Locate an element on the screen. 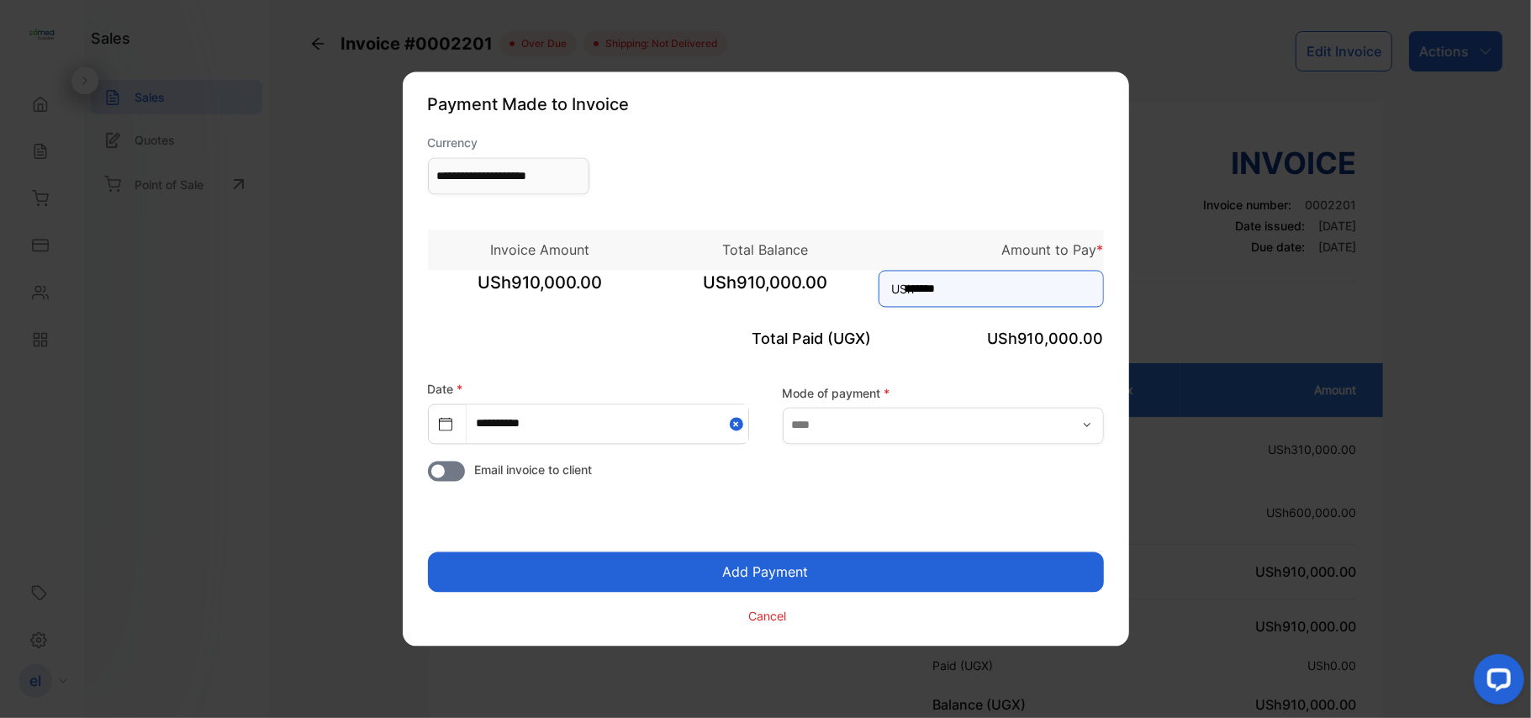  span: Email invoice to client is located at coordinates (534, 470).